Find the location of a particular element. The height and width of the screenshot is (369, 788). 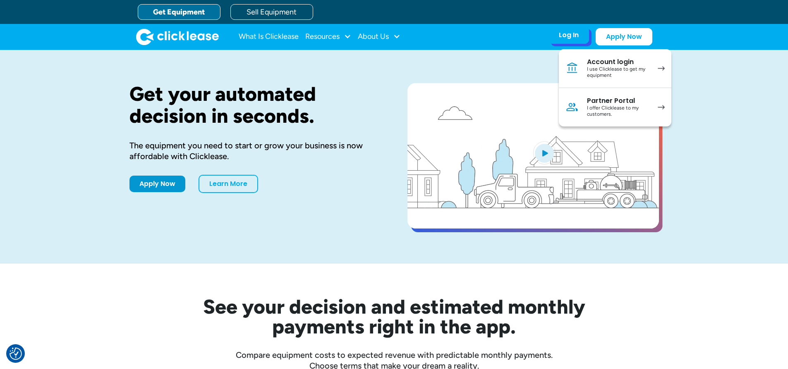

div: Account login is located at coordinates (618, 62).